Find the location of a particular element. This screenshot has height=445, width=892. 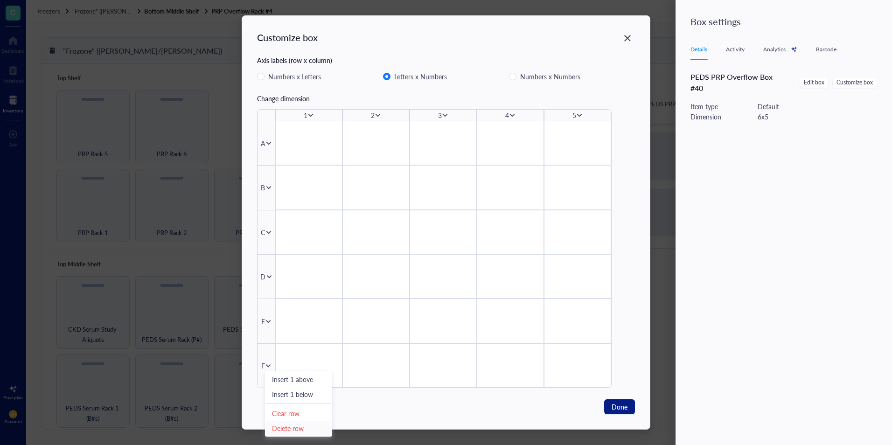

div: Delete row is located at coordinates (298, 428).